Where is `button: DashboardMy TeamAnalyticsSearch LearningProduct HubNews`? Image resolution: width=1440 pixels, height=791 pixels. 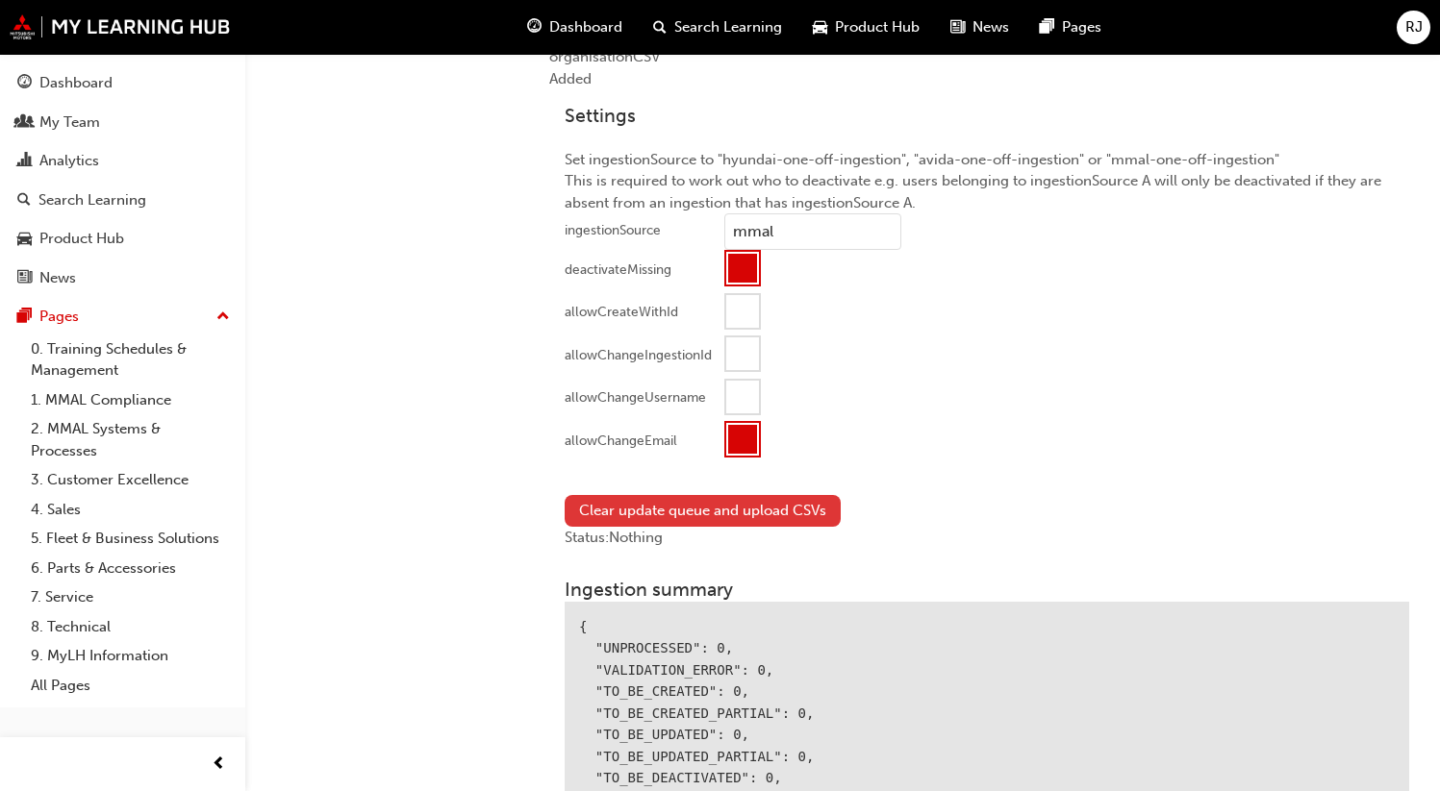 button: DashboardMy TeamAnalyticsSearch LearningProduct HubNews is located at coordinates (122, 180).